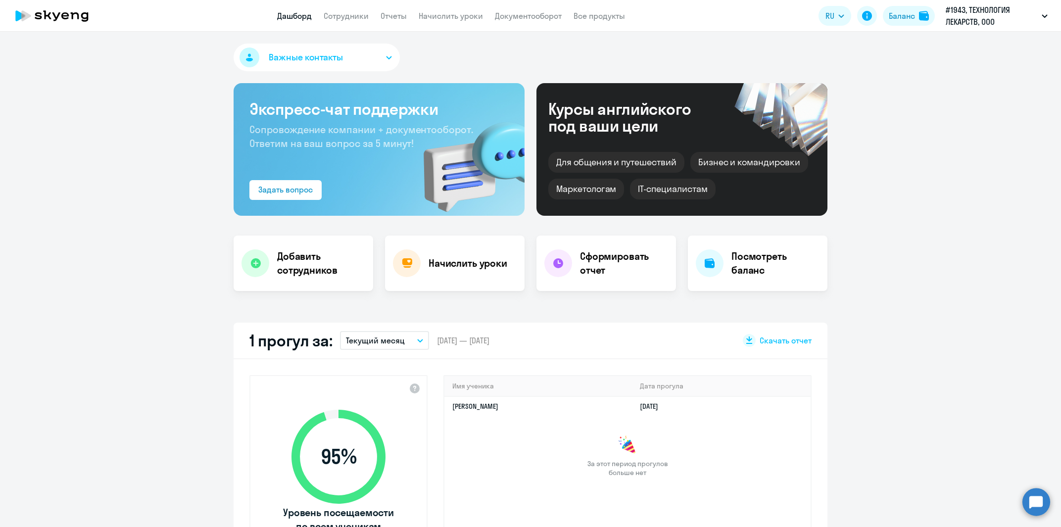 The height and width of the screenshot is (527, 1061). What do you see at coordinates (586, 189) in the screenshot?
I see `div: Маркетологам` at bounding box center [586, 189].